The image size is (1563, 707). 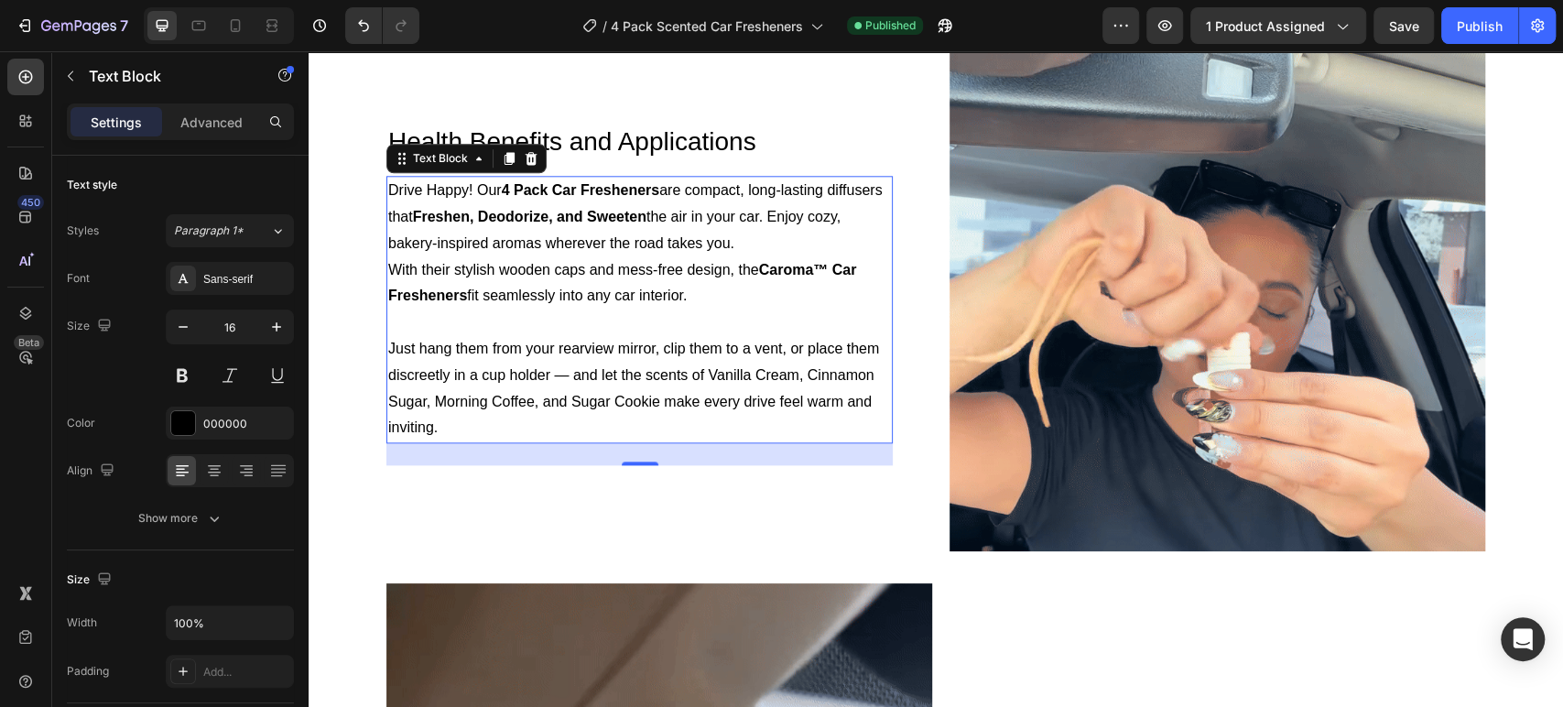 I want to click on div: Undo/Redo, so click(x=382, y=26).